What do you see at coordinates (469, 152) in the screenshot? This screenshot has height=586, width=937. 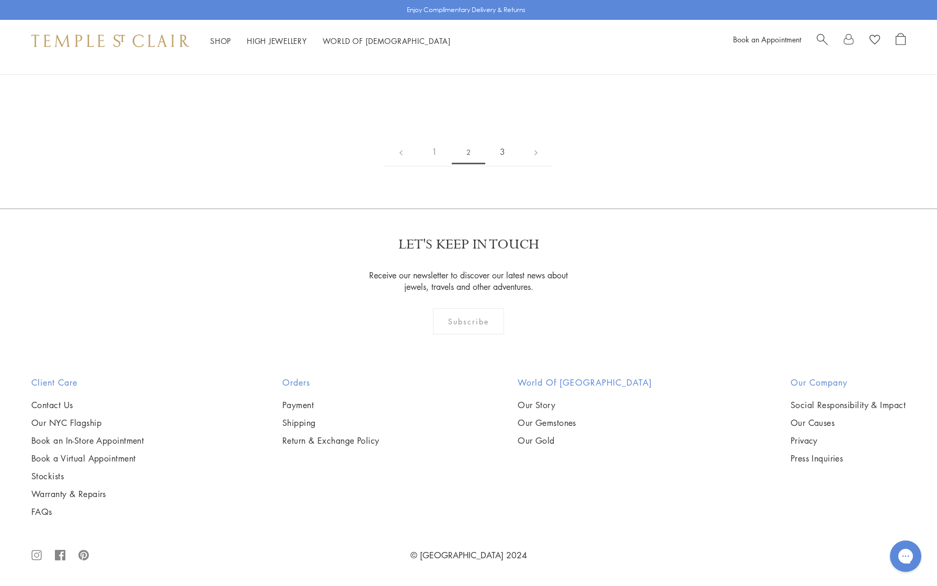 I see `span: 2` at bounding box center [469, 152].